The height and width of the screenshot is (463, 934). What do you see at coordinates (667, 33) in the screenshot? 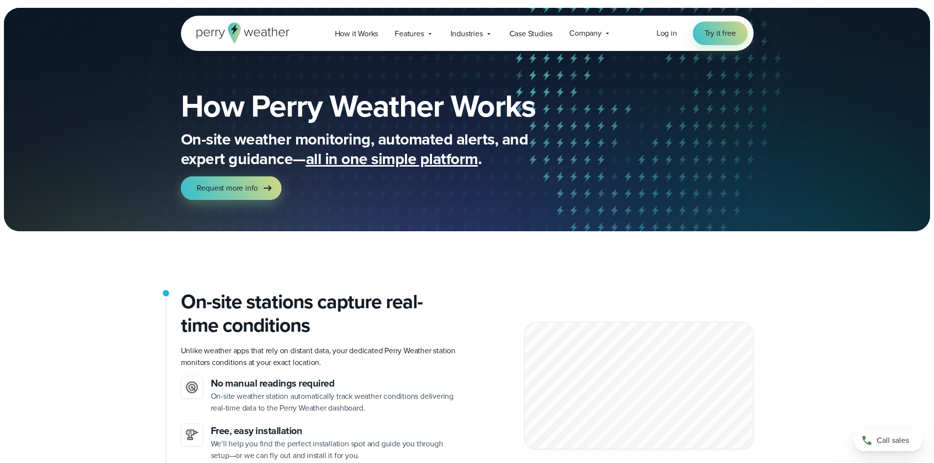
I see `span: Log in` at bounding box center [667, 33].